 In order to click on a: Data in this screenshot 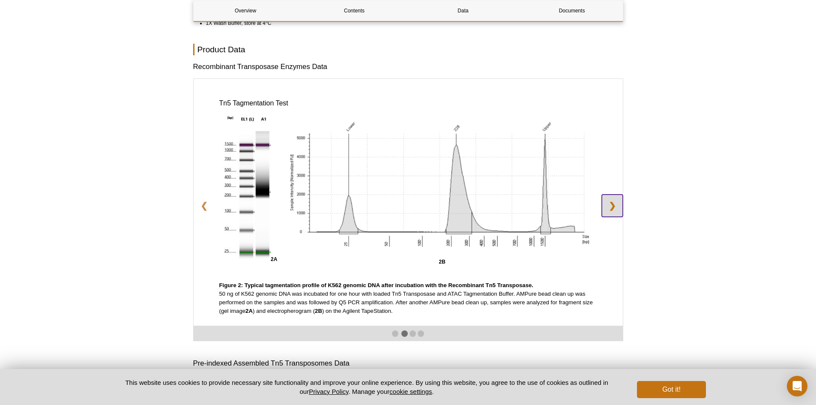, I will do `click(463, 11)`.